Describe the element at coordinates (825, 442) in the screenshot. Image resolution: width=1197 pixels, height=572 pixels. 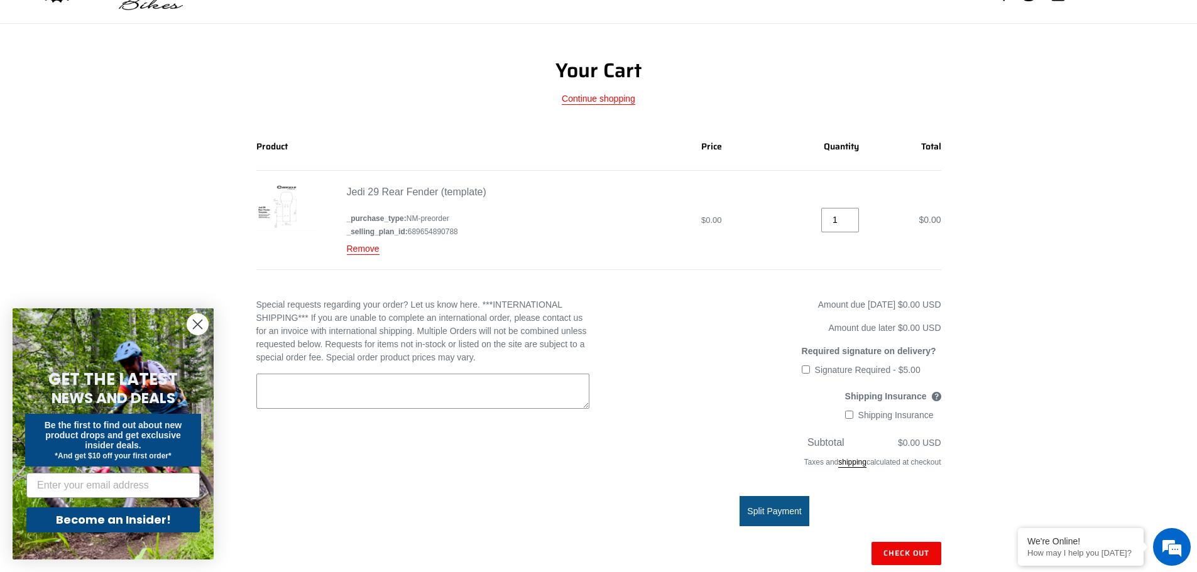
I see `span: Subtotal` at that location.